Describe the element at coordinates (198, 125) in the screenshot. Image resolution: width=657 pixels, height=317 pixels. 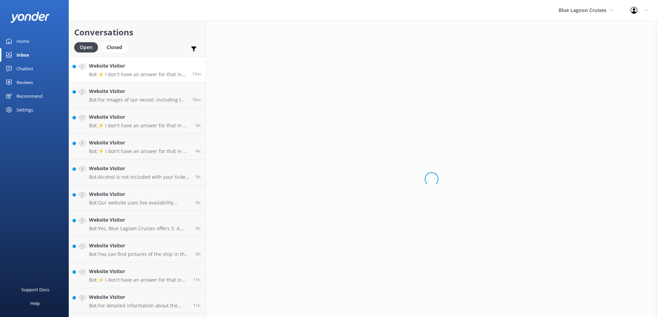
I see `span: Sep 19 2025 12:33pm (UTC +12:00) Pacific/Auckland` at that location.